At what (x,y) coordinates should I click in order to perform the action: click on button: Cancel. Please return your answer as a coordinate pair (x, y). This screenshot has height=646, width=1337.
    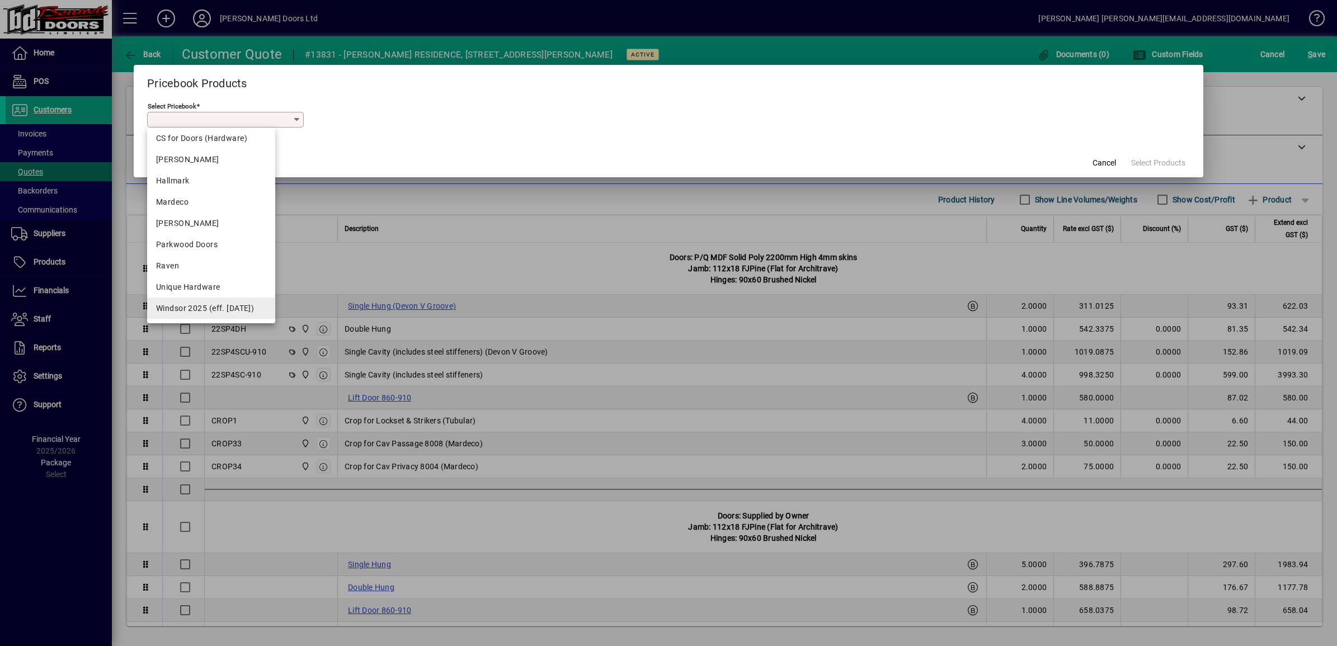
    Looking at the image, I should click on (1104, 163).